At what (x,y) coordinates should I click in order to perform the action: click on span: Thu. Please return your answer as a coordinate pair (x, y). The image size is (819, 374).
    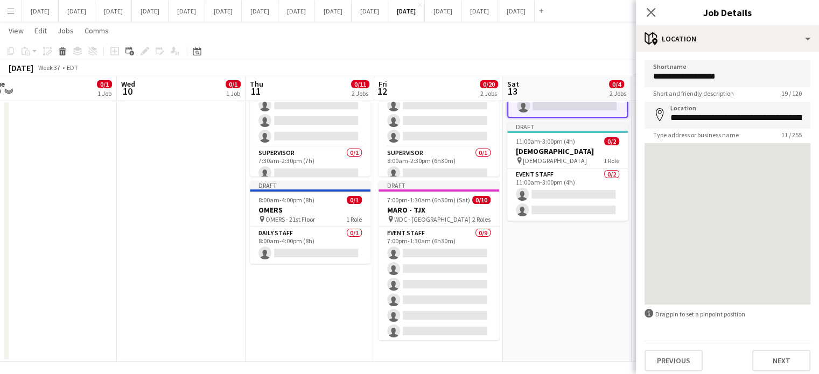
    Looking at the image, I should click on (256, 84).